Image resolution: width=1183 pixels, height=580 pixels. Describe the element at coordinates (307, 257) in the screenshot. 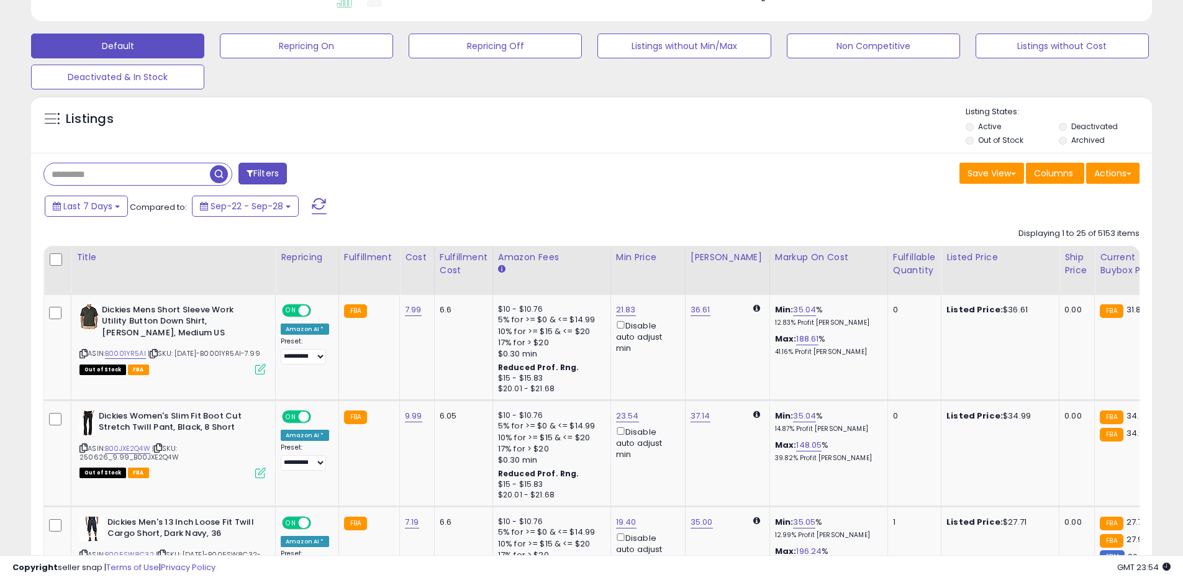

I see `div: Repricing` at that location.